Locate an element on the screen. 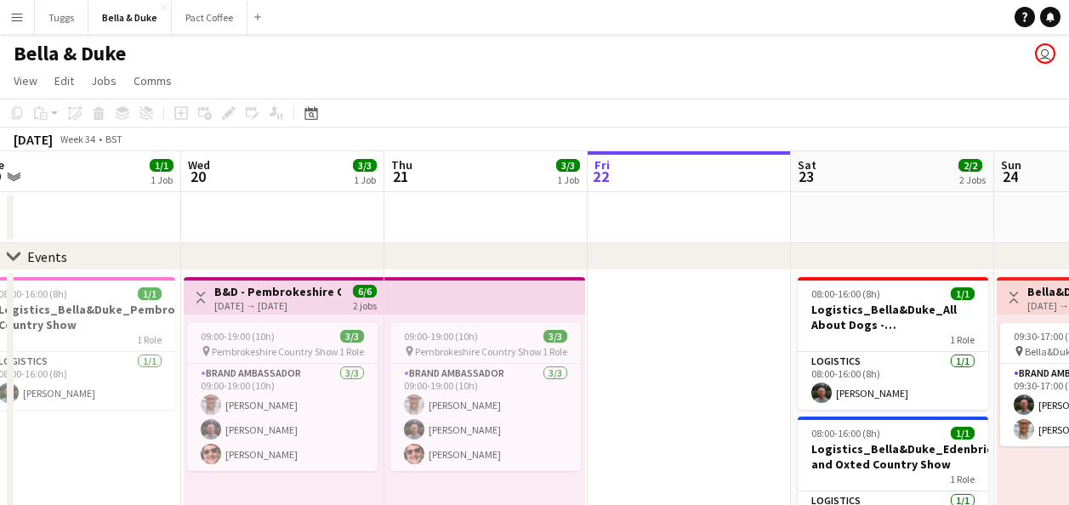  button: Pact Coffee is located at coordinates (209, 17).